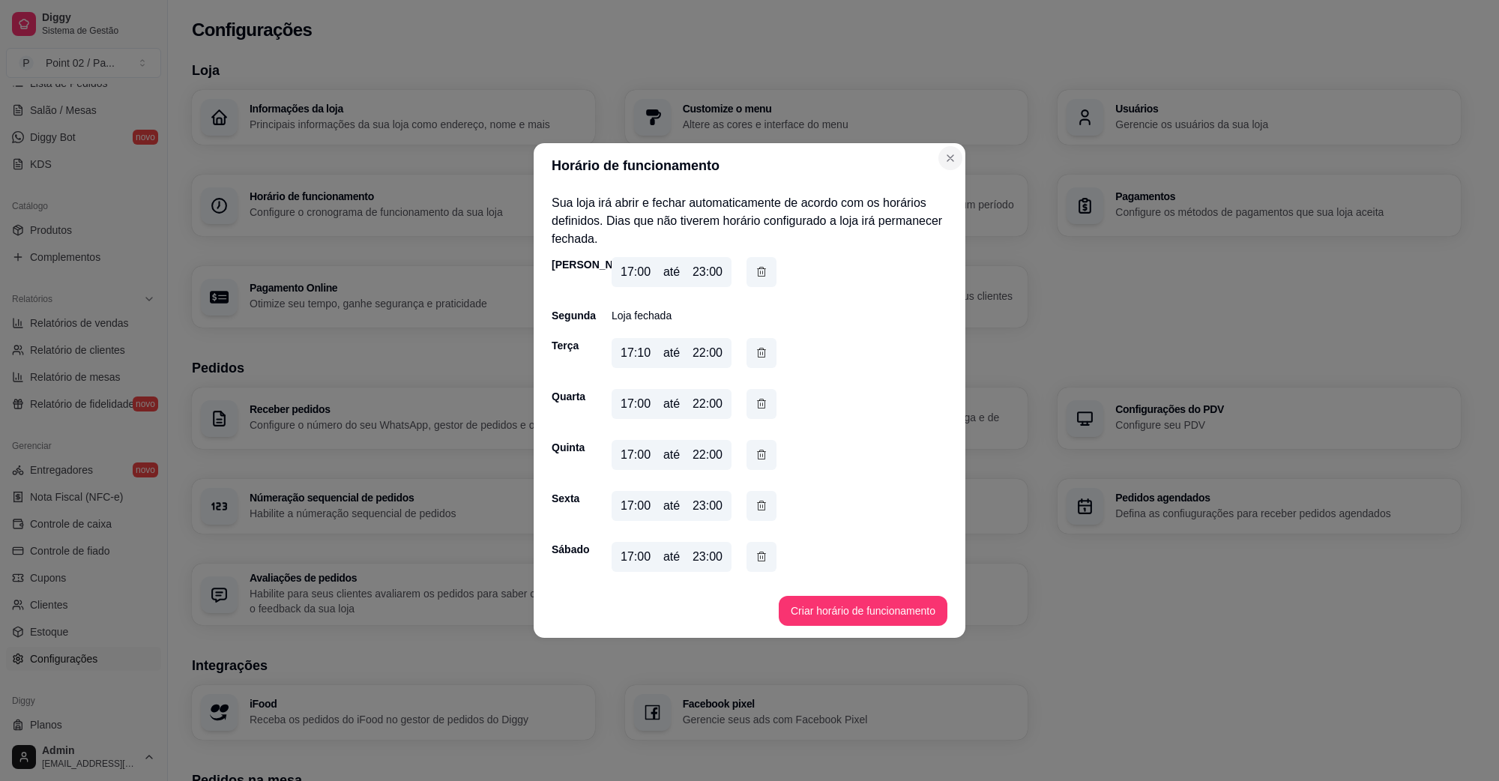 The height and width of the screenshot is (781, 1499). What do you see at coordinates (635, 353) in the screenshot?
I see `div: 17:10` at bounding box center [635, 353].